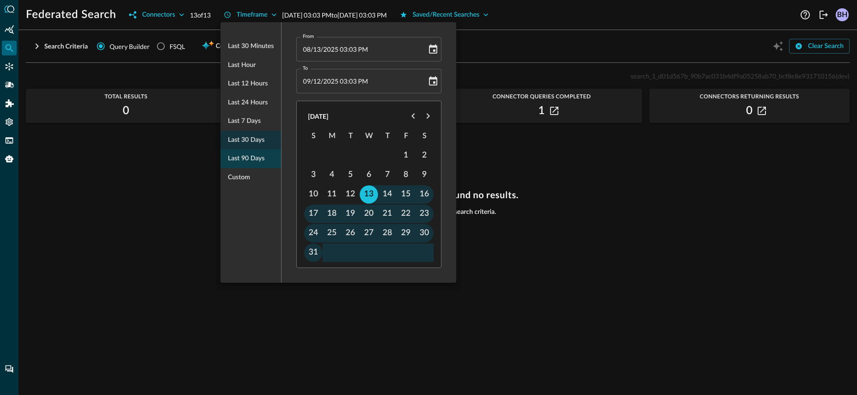 This screenshot has width=857, height=395. I want to click on button: 11, so click(332, 195).